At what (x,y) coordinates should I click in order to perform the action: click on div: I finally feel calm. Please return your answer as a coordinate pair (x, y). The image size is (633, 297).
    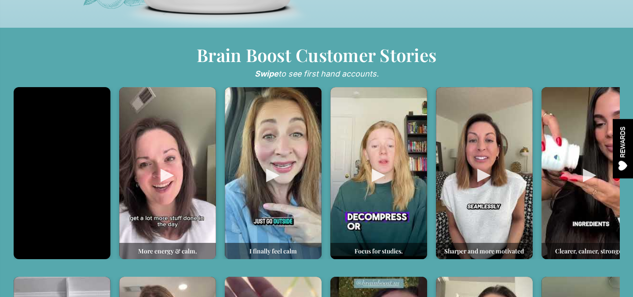
    Looking at the image, I should click on (273, 251).